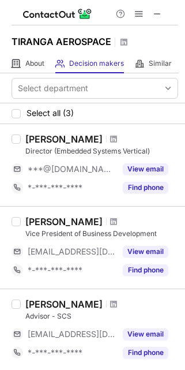  I want to click on div: Vice President of Business Development, so click(102, 234).